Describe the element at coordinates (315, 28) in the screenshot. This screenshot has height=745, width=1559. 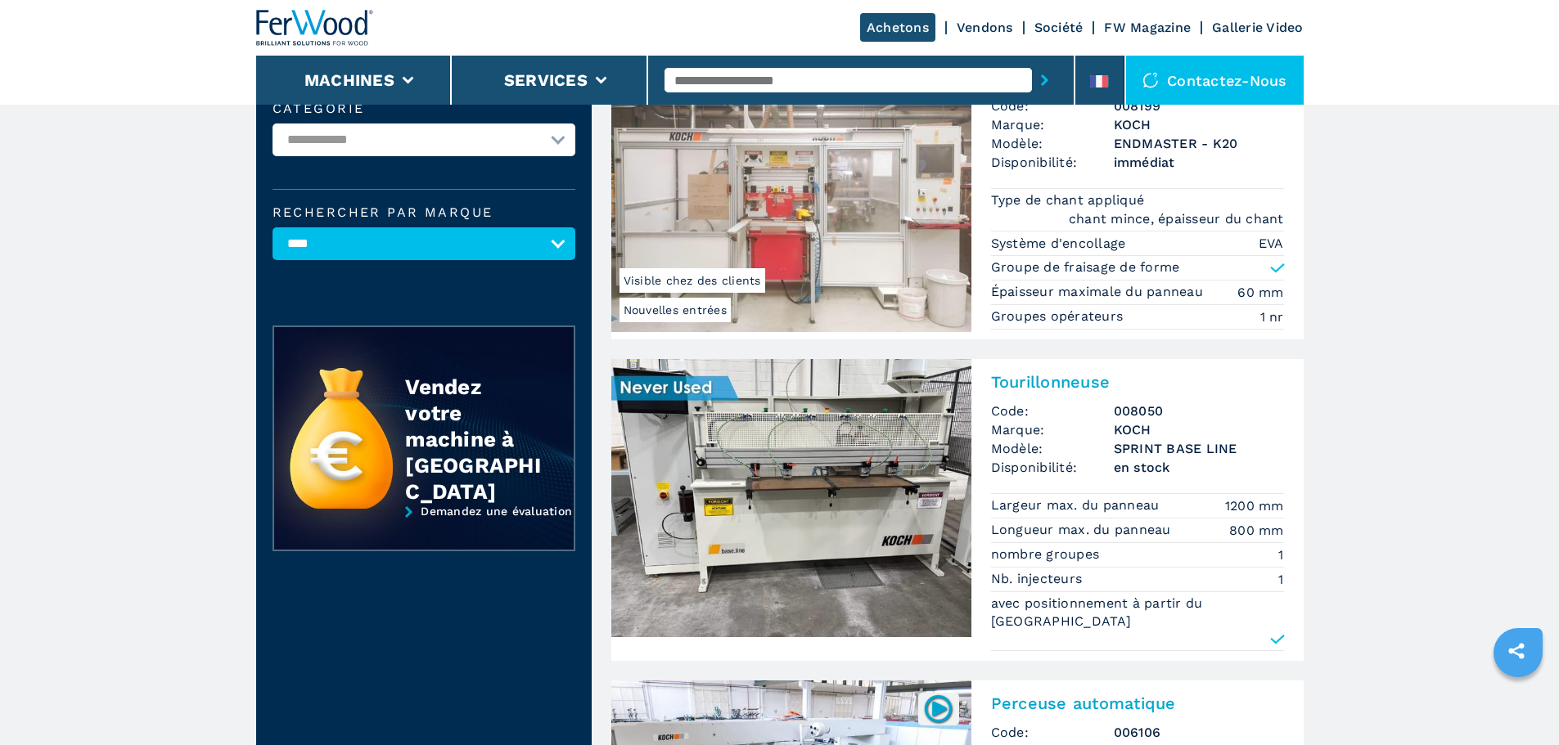
I see `img: Ferwood` at that location.